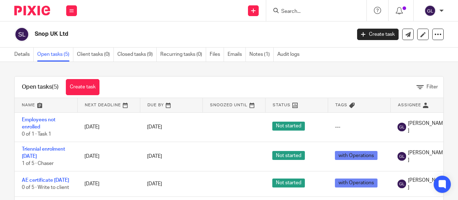 The width and height of the screenshot is (458, 200). What do you see at coordinates (40, 87) in the screenshot?
I see `h1: Open tasks` at bounding box center [40, 87].